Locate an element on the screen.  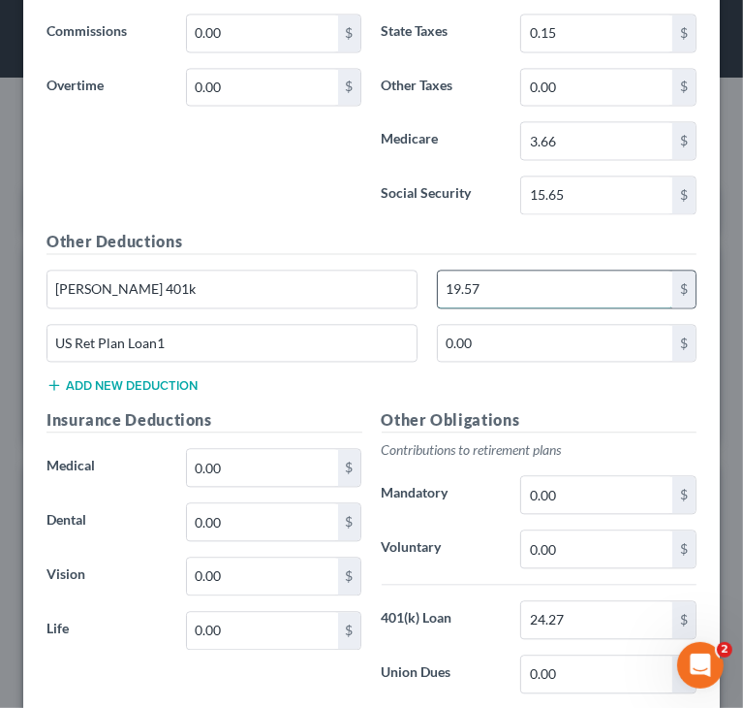
button: Add new deduction is located at coordinates (122, 385).